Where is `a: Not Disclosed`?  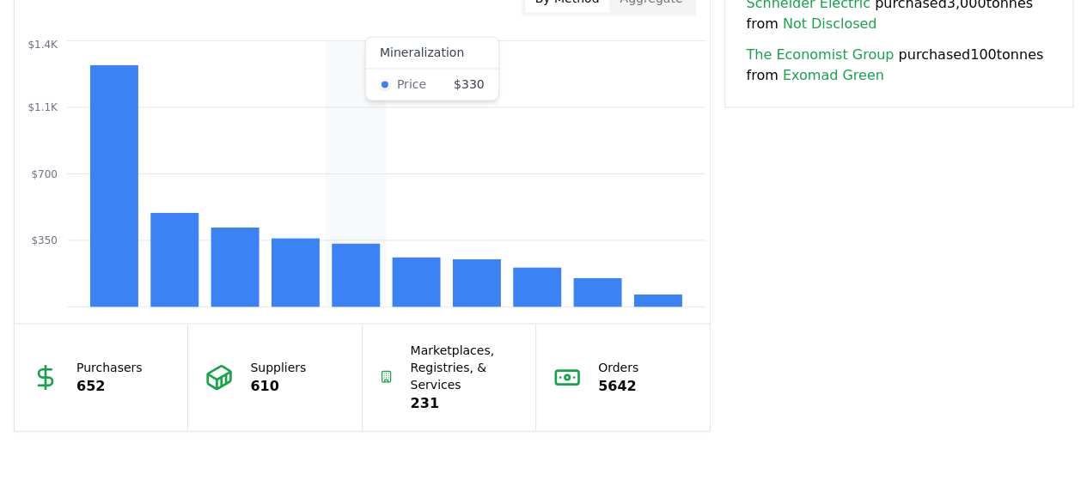 a: Not Disclosed is located at coordinates (830, 24).